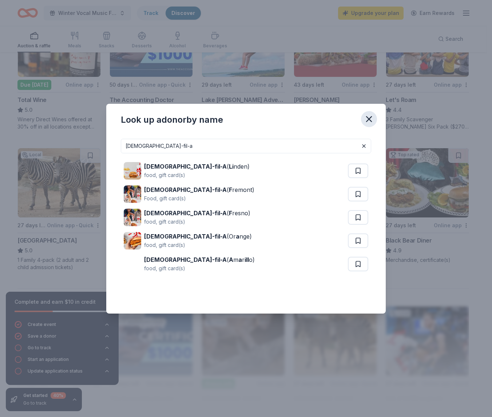  Describe the element at coordinates (199, 190) in the screenshot. I see `div: ( remont)` at that location.